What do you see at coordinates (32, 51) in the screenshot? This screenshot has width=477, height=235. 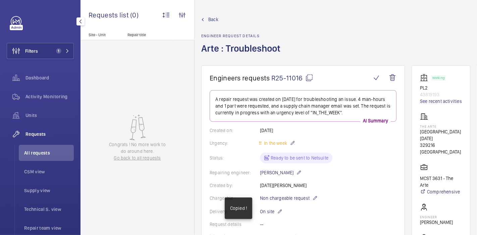 I see `span: Filters` at bounding box center [32, 51].